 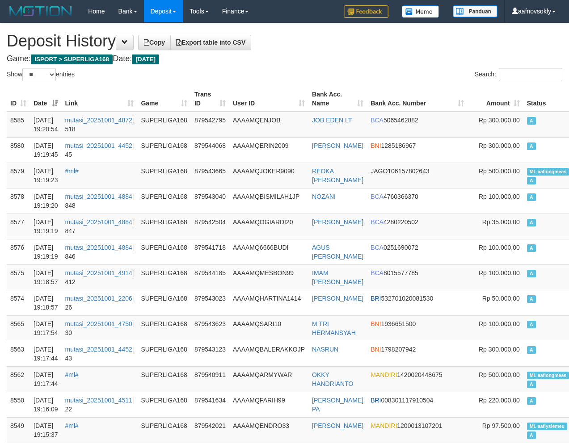 What do you see at coordinates (18, 125) in the screenshot?
I see `td: 8585` at bounding box center [18, 125].